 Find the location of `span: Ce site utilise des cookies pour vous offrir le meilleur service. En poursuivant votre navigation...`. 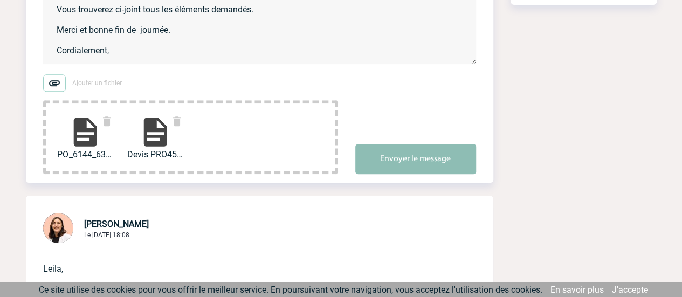

span: Ce site utilise des cookies pour vous offrir le meilleur service. En poursuivant votre navigation... is located at coordinates (291, 290).